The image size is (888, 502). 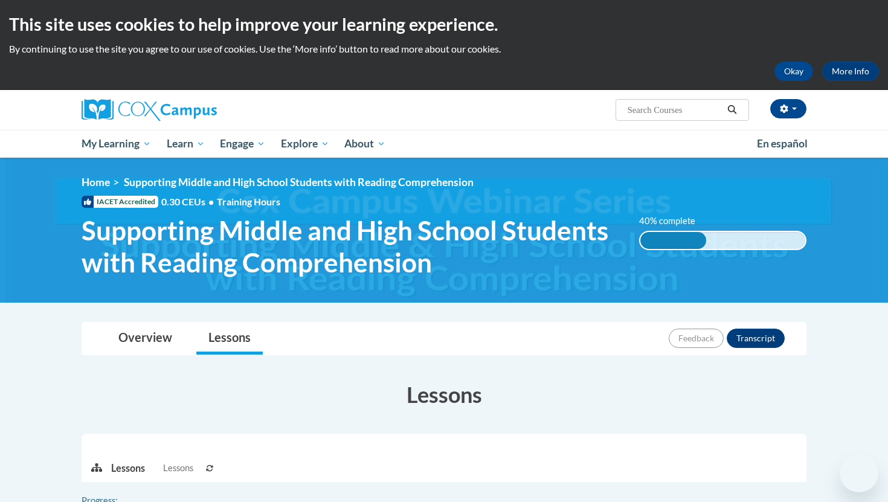 I want to click on a: Learn, so click(x=185, y=144).